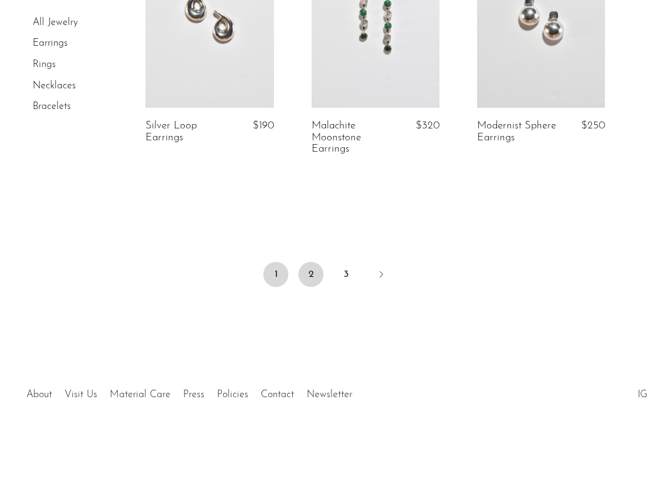  Describe the element at coordinates (311, 275) in the screenshot. I see `a: 2` at that location.